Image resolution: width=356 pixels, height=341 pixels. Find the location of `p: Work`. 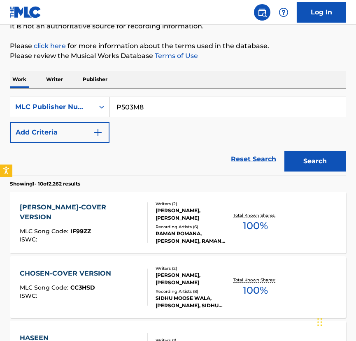

p: Work is located at coordinates (19, 79).